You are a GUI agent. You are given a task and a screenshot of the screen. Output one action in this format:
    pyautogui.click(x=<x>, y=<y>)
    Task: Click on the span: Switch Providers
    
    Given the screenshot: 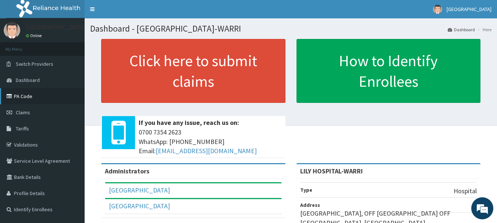 What is the action you would take?
    pyautogui.click(x=35, y=64)
    